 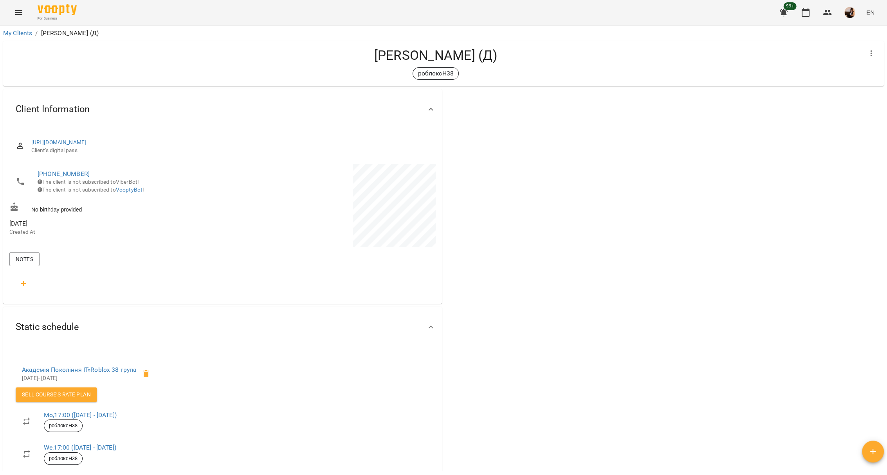 I want to click on span: For Business, so click(x=57, y=18).